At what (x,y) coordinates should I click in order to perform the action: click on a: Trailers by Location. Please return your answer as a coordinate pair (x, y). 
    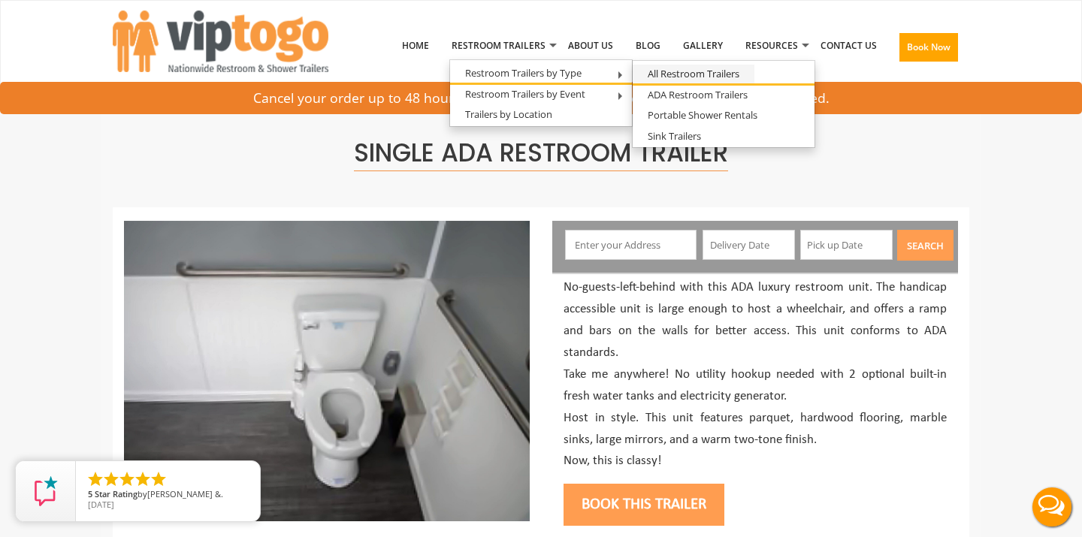
    Looking at the image, I should click on (509, 114).